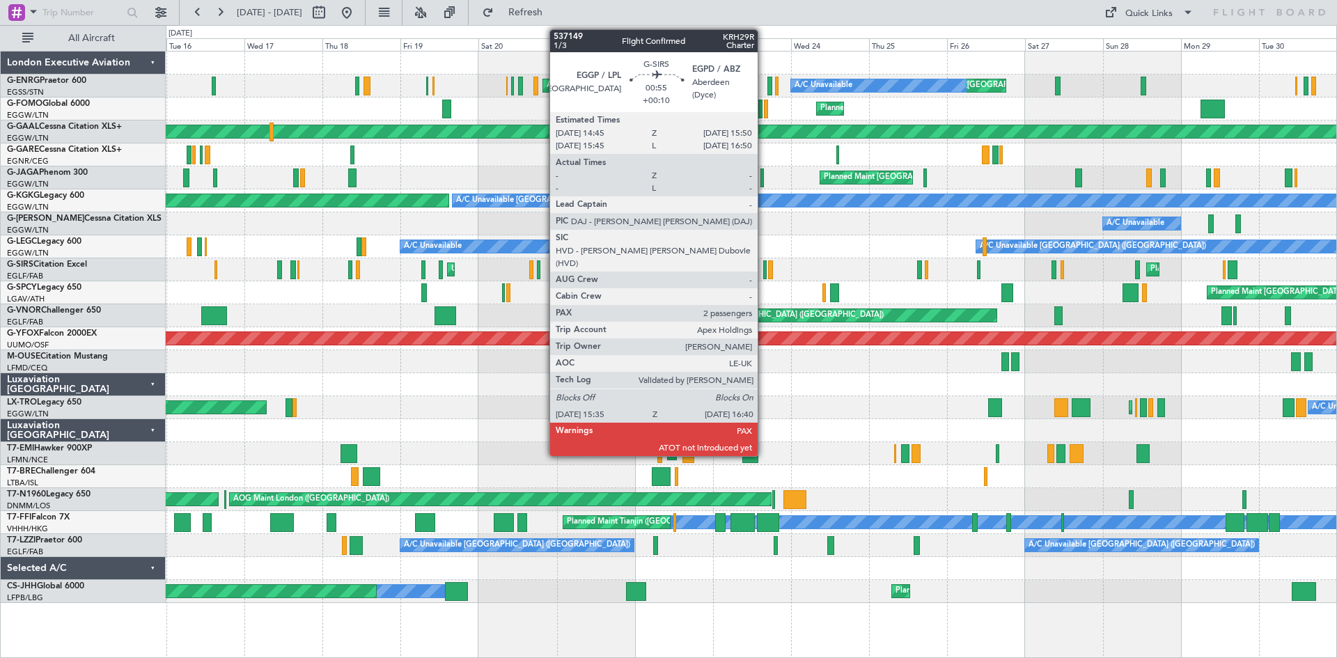  Describe the element at coordinates (26, 494) in the screenshot. I see `span: T7-N1960` at that location.